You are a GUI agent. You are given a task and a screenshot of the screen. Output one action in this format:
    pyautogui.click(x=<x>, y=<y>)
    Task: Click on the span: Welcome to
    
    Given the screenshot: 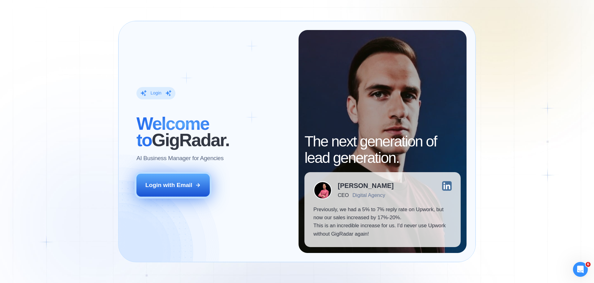 What is the action you would take?
    pyautogui.click(x=173, y=132)
    